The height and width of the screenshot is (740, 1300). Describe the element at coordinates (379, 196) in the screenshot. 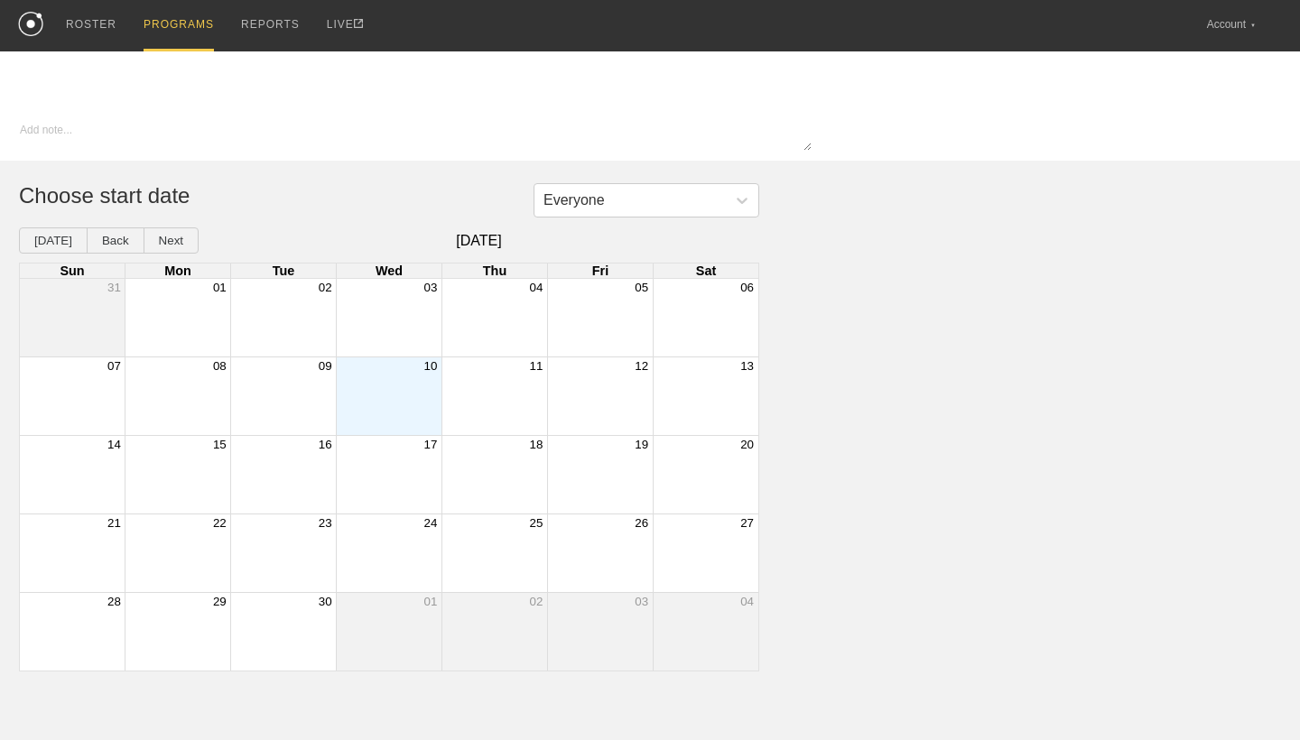

I see `h1: Choose start date` at that location.